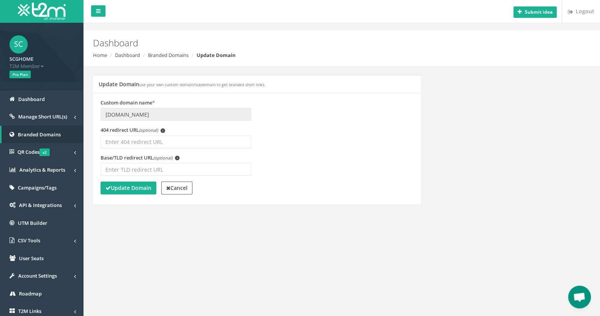 The width and height of the screenshot is (600, 316). What do you see at coordinates (33, 223) in the screenshot?
I see `span: UTM Builder` at bounding box center [33, 223].